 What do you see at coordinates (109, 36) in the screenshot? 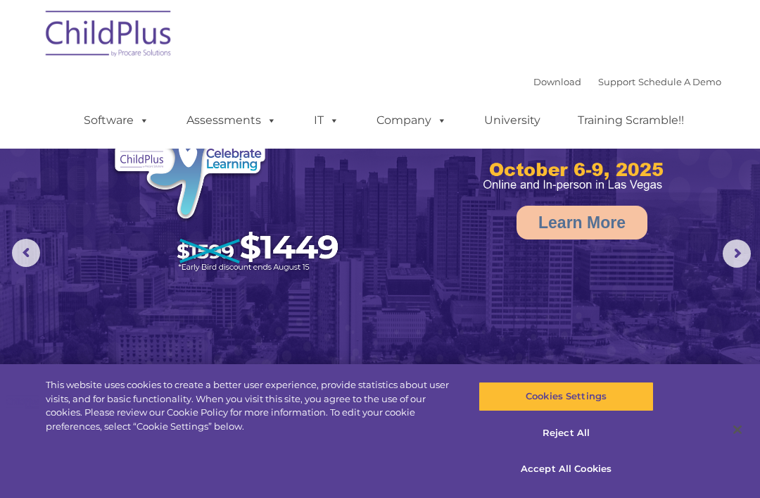
I see `img: ChildPlus by Procare Solutions` at bounding box center [109, 36].